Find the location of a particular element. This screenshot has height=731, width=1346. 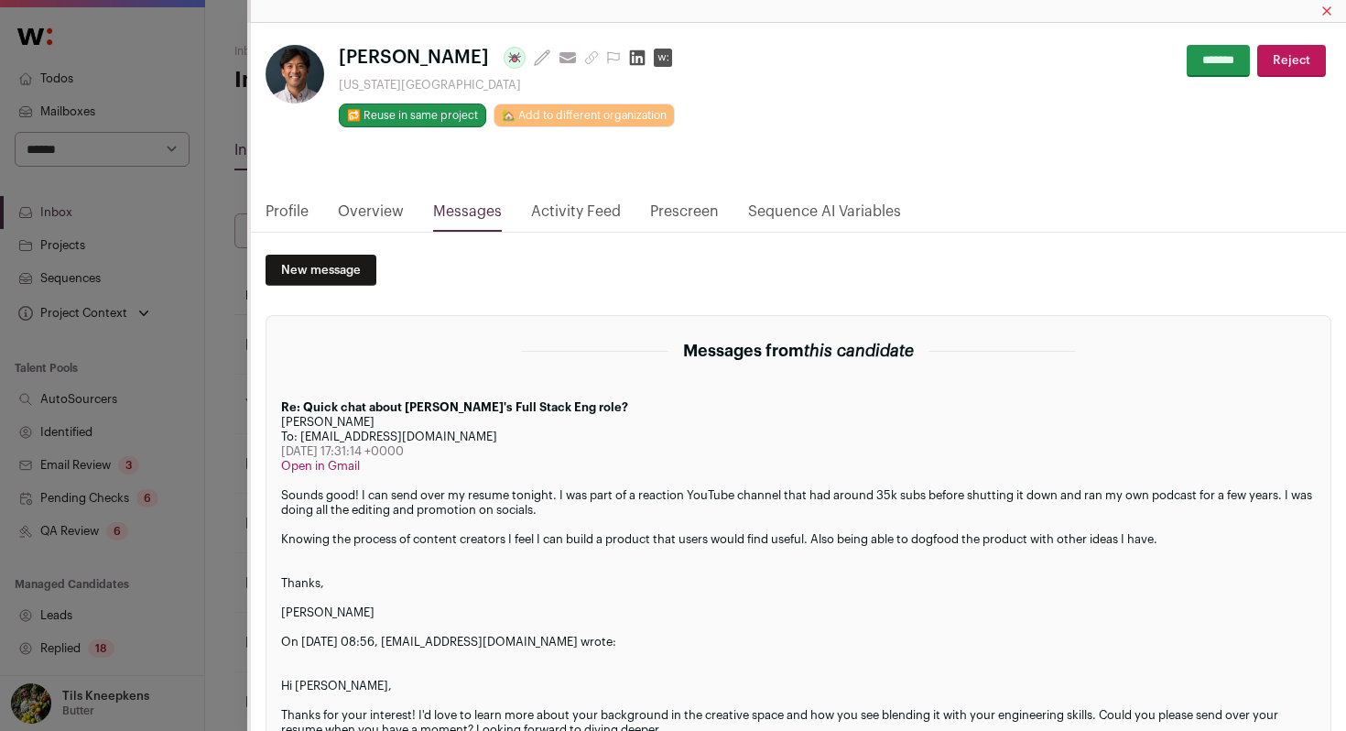

button: 🔂 Reuse in same project is located at coordinates (412, 115).